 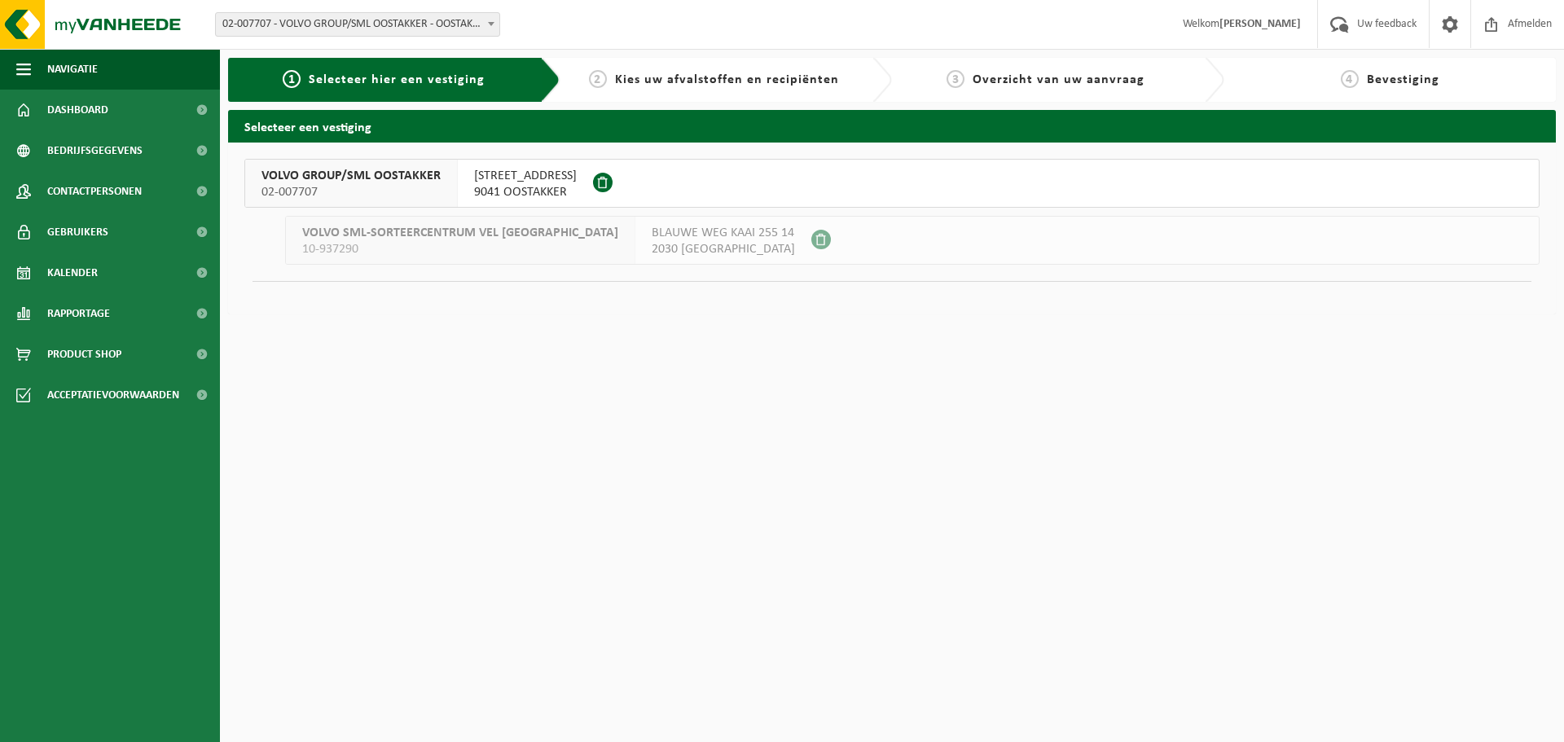 What do you see at coordinates (1058, 80) in the screenshot?
I see `span: Overzicht van uw aanvraag` at bounding box center [1058, 80].